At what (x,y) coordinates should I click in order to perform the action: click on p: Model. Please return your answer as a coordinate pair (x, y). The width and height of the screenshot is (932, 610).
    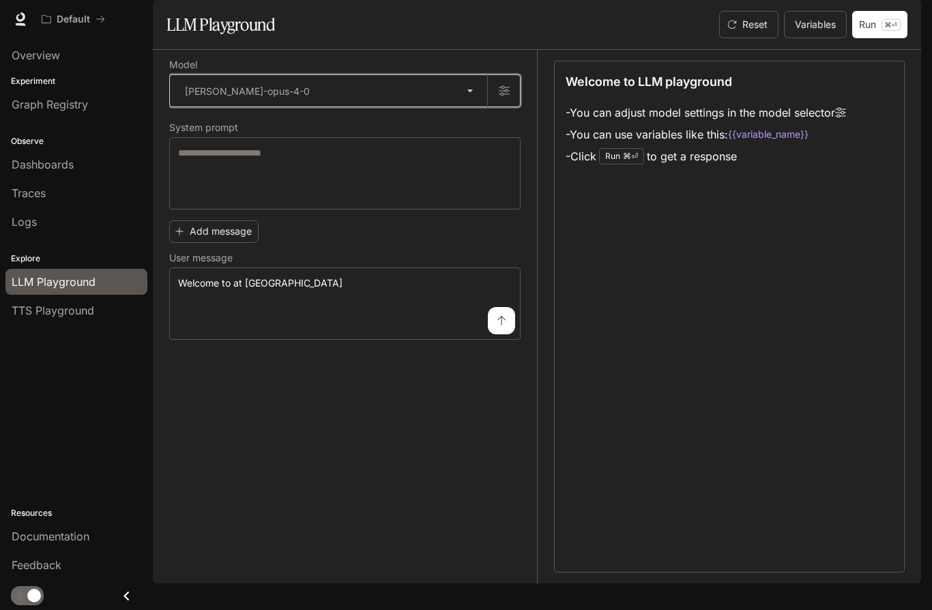
    Looking at the image, I should click on (183, 65).